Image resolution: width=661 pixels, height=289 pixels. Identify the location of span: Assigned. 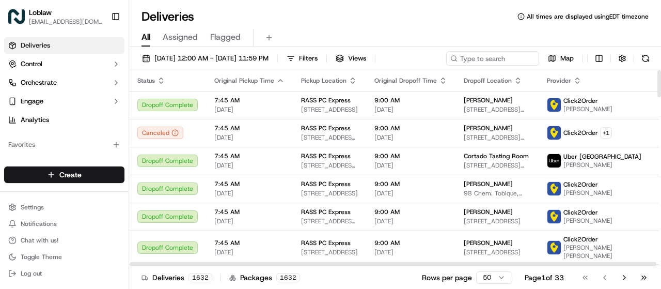
(180, 37).